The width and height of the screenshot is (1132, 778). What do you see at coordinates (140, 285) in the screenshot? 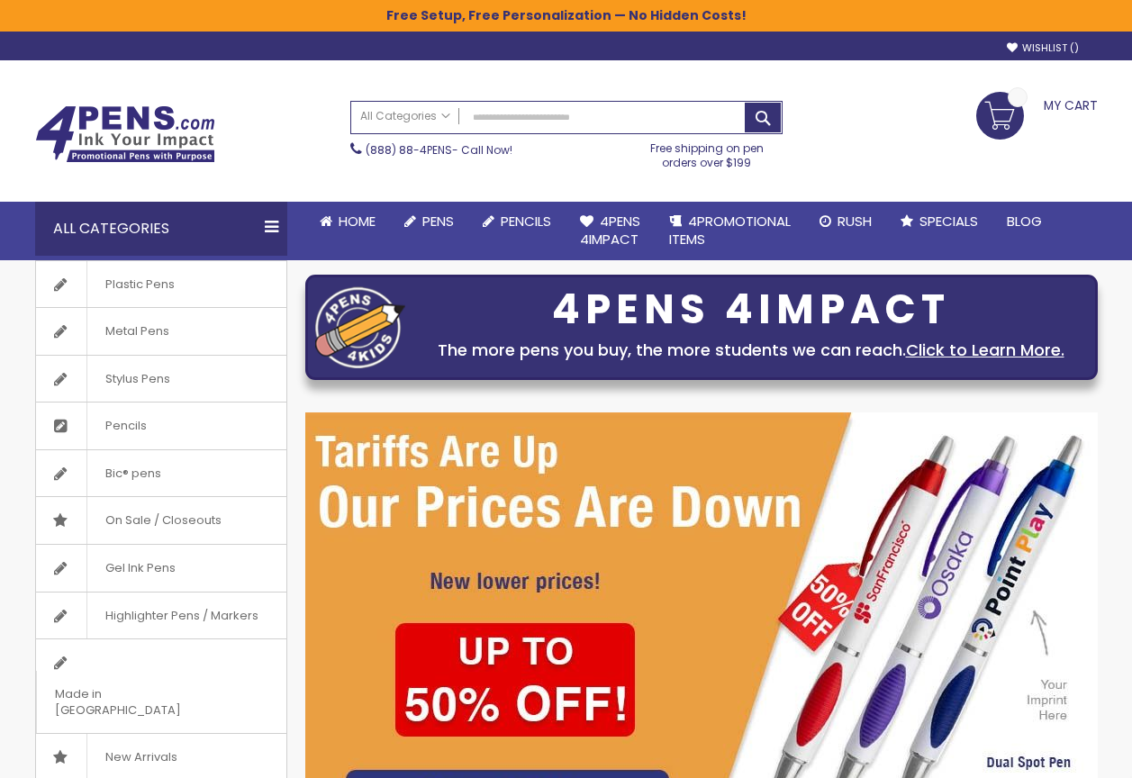
I see `span: Plastic Pens` at bounding box center [140, 285].